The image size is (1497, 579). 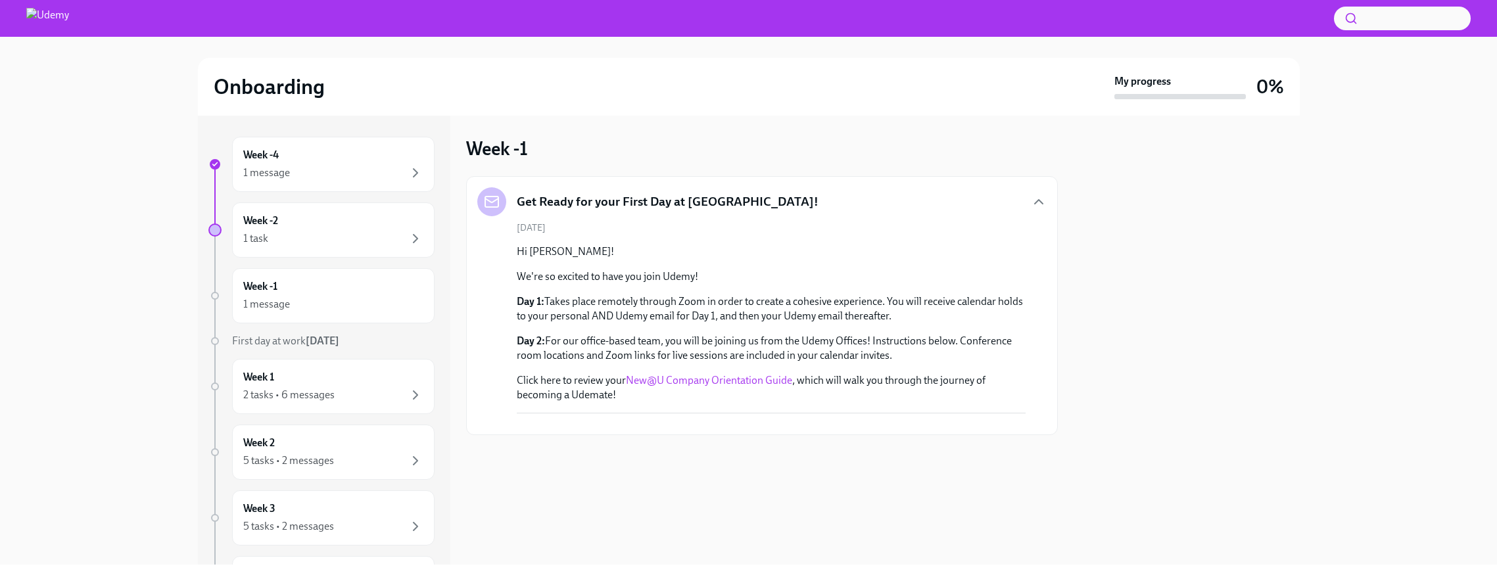 What do you see at coordinates (289, 395) in the screenshot?
I see `div: 2 tasks • 6 messages` at bounding box center [289, 395].